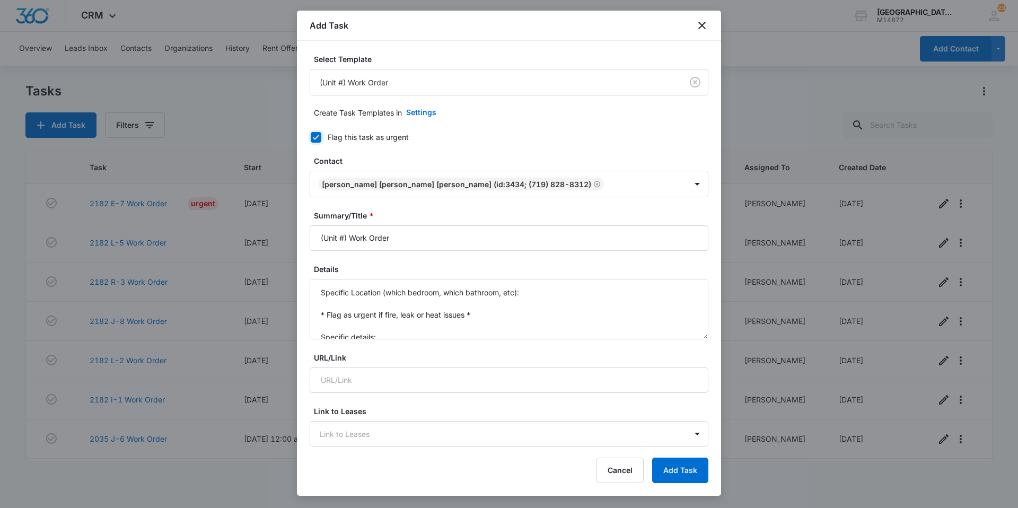 The width and height of the screenshot is (1018, 508). What do you see at coordinates (509, 380) in the screenshot?
I see `input: URL/Link` at bounding box center [509, 380].